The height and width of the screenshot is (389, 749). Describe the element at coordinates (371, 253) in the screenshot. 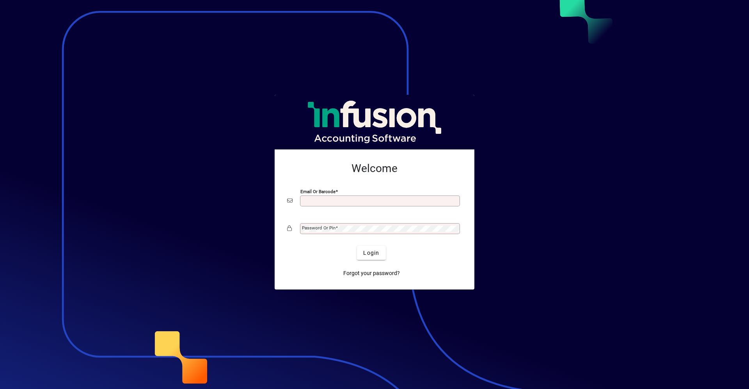

I see `span: Login` at that location.